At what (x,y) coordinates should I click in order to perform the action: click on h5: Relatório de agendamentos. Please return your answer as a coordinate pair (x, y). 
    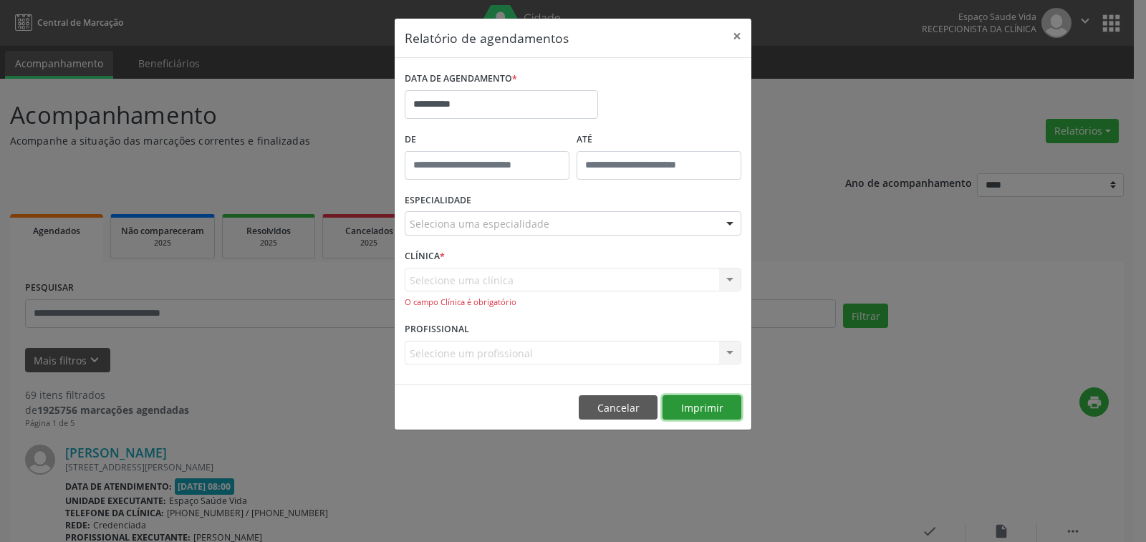
    Looking at the image, I should click on (486, 38).